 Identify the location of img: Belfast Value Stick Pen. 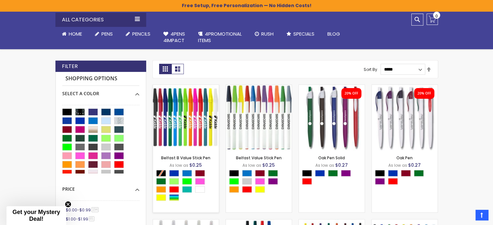
(259, 118).